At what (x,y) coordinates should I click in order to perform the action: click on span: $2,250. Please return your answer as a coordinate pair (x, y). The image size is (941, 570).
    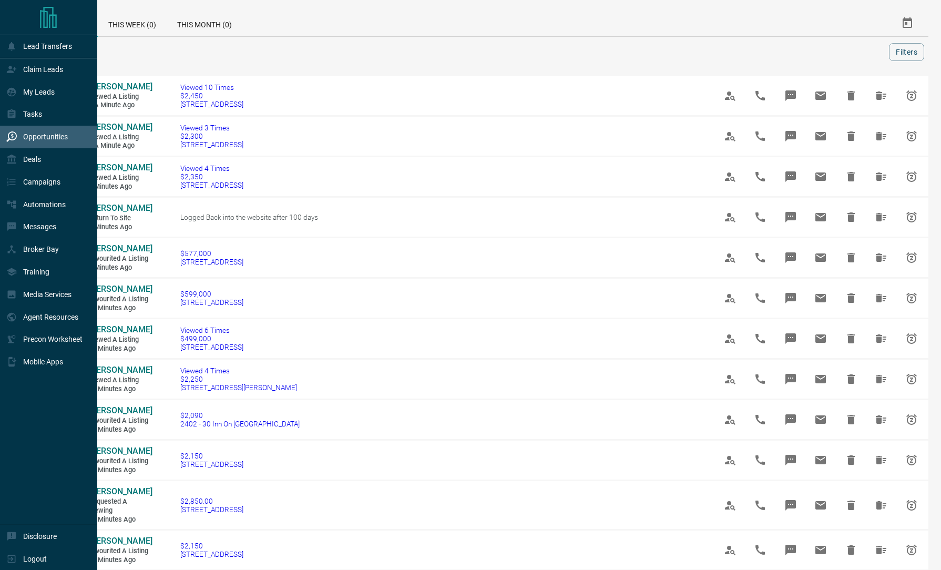
    Looking at the image, I should click on (239, 379).